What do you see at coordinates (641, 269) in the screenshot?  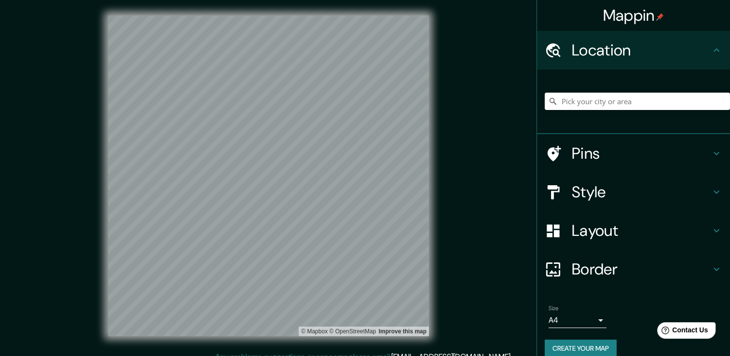 I see `h4: Border` at bounding box center [641, 269].